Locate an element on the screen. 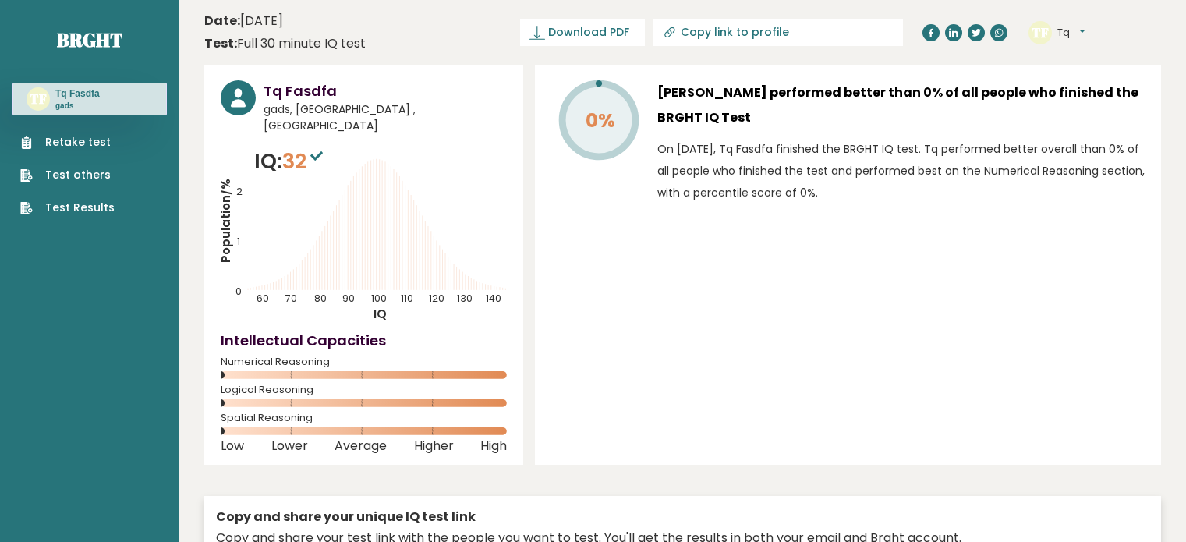  tspan: 0 is located at coordinates (239, 291).